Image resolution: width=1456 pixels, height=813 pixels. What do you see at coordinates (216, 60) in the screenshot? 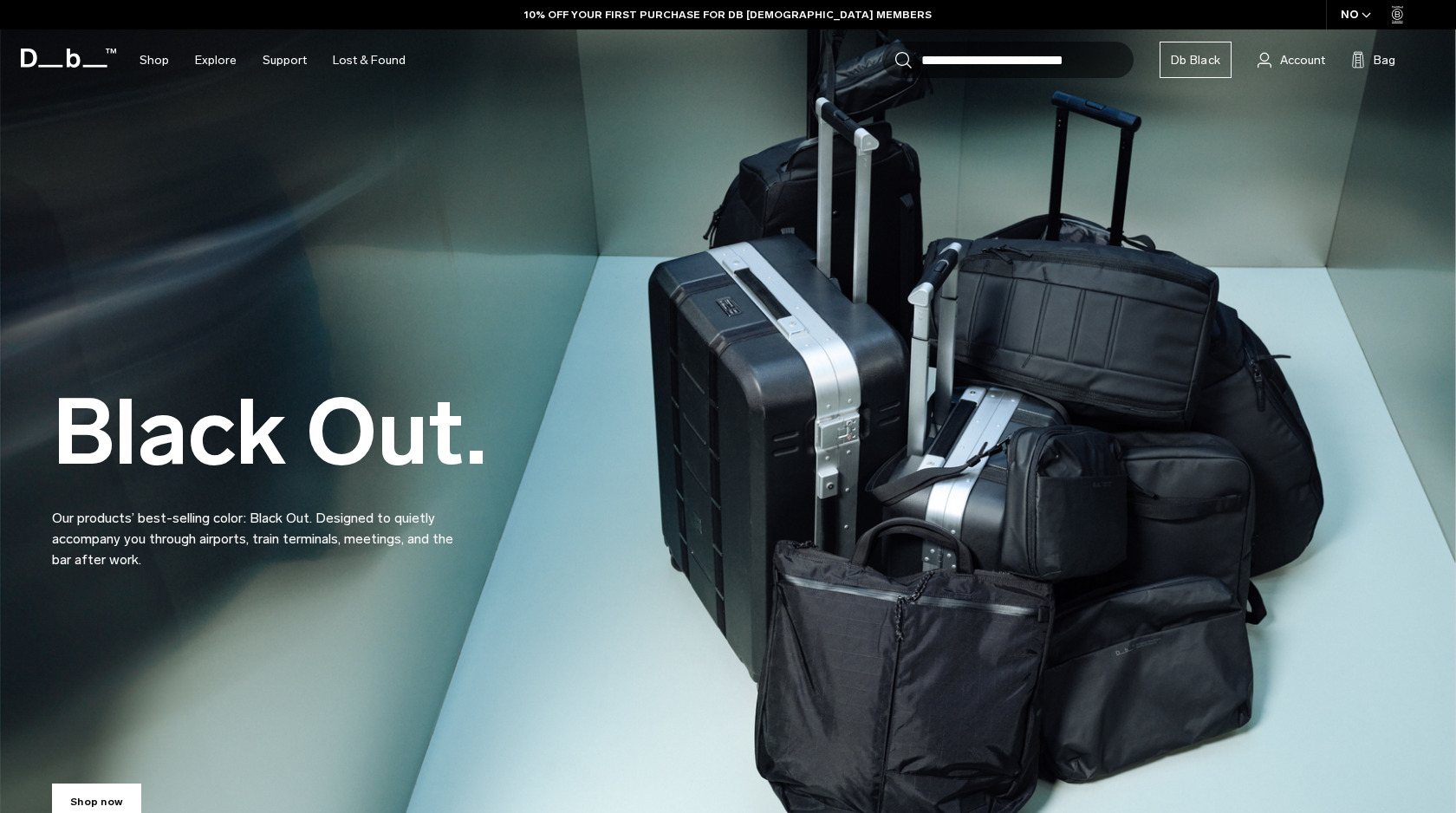
I see `a: Explore` at bounding box center [216, 60].